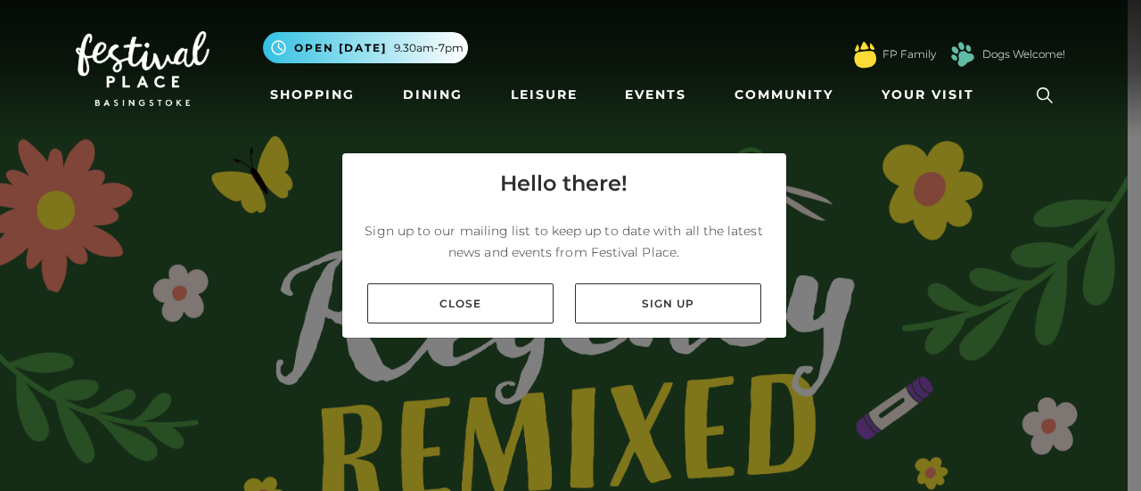 The width and height of the screenshot is (1141, 491). I want to click on h4: Hello there!, so click(563, 184).